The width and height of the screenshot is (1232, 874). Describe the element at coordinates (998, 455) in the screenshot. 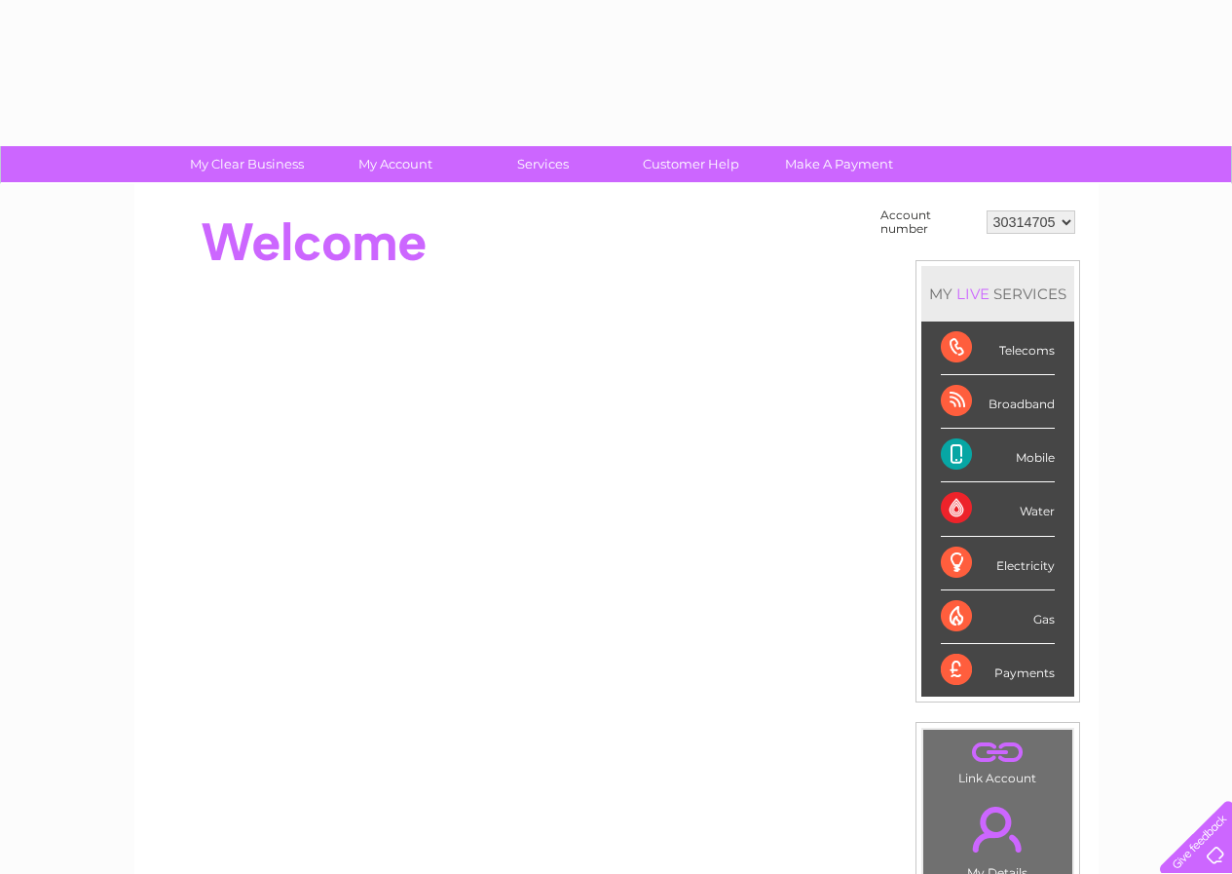

I see `div: Mobile` at that location.